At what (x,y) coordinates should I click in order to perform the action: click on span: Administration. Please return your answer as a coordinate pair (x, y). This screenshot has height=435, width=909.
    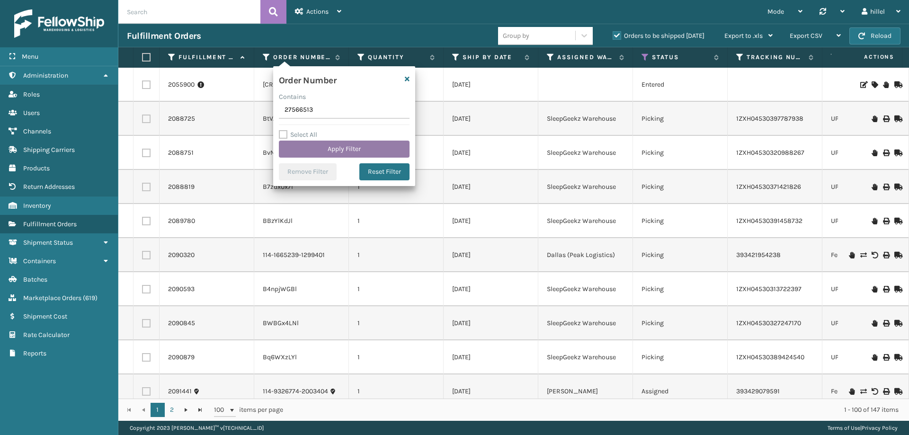
    Looking at the image, I should click on (45, 75).